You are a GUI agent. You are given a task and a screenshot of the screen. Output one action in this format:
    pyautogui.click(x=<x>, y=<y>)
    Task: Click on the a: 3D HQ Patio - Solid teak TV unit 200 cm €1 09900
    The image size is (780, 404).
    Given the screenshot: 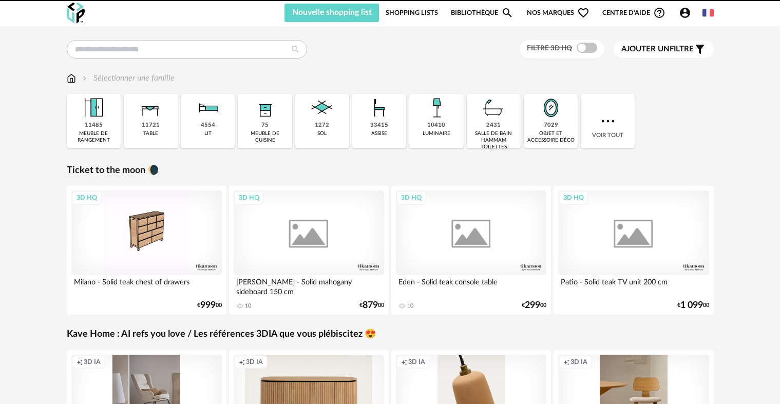 What is the action you would take?
    pyautogui.click(x=634, y=250)
    